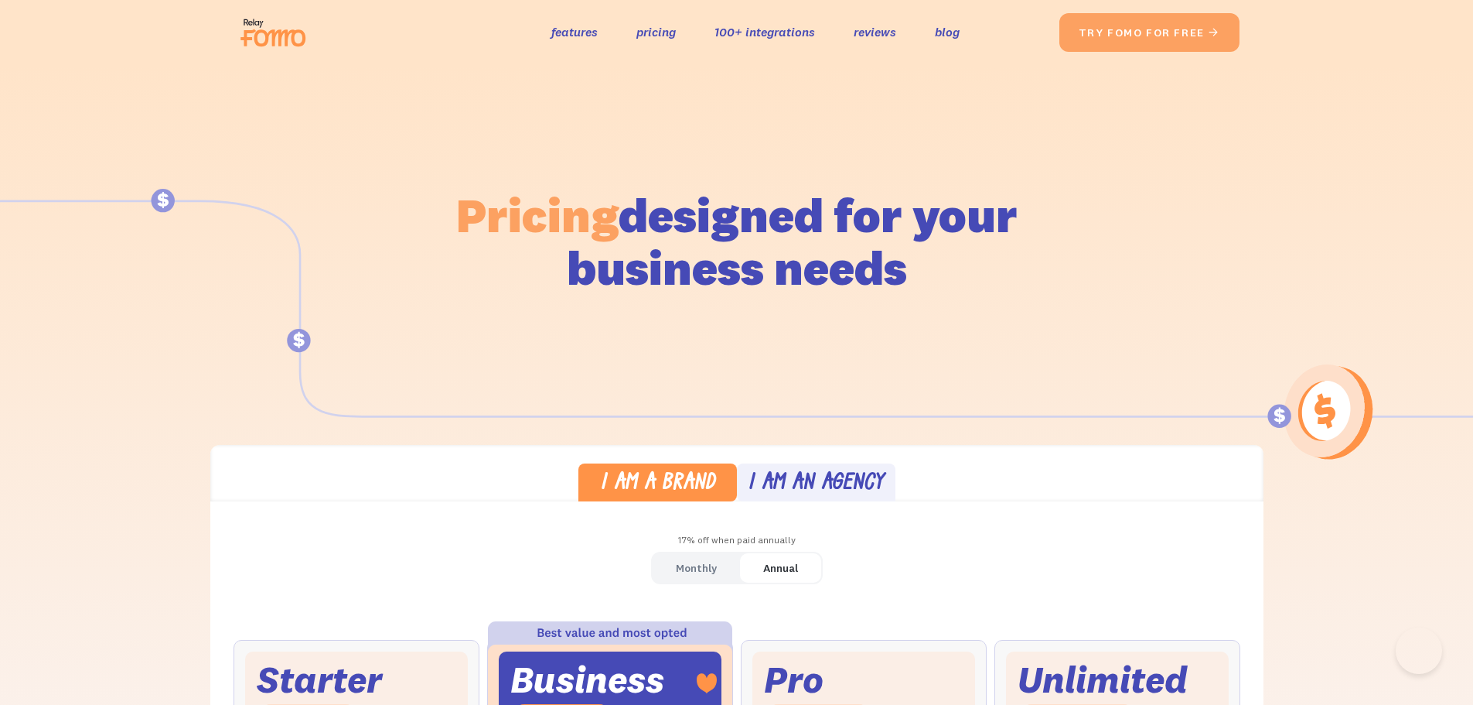  I want to click on span: Pricing, so click(537, 214).